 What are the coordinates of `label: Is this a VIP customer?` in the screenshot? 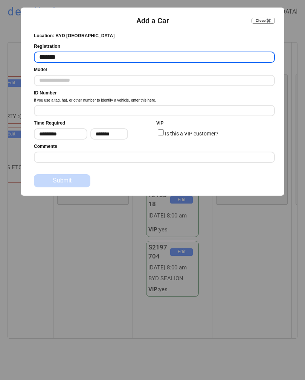 It's located at (191, 134).